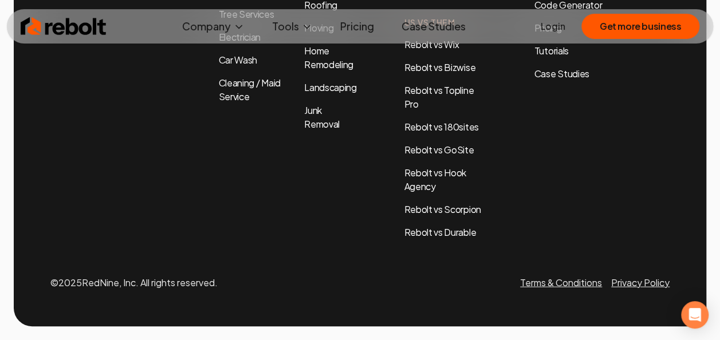 This screenshot has width=720, height=340. I want to click on a: Rebolt vs 180sites, so click(441, 127).